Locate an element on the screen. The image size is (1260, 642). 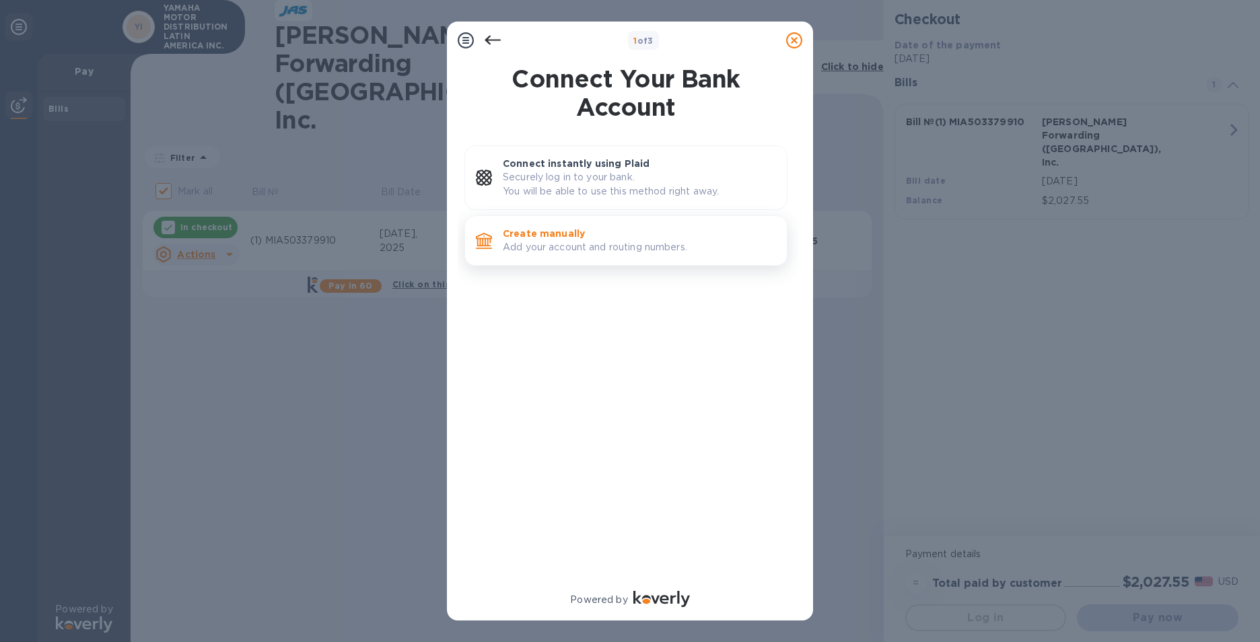
img: Logo is located at coordinates (662, 599).